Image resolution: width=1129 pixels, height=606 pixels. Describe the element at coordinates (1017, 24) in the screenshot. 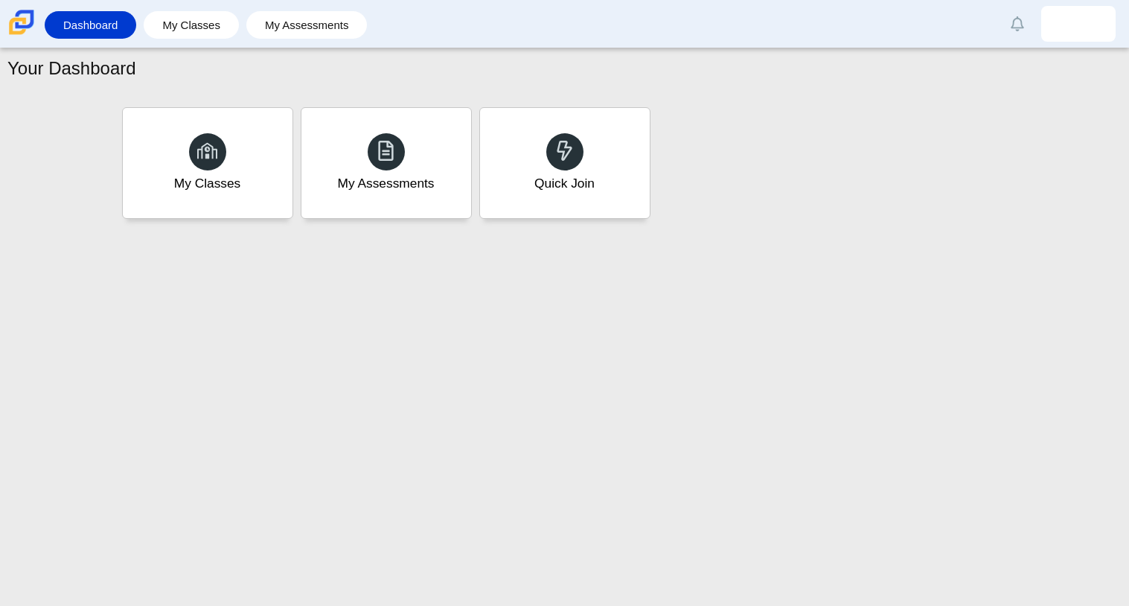

I see `a: Alerts` at that location.